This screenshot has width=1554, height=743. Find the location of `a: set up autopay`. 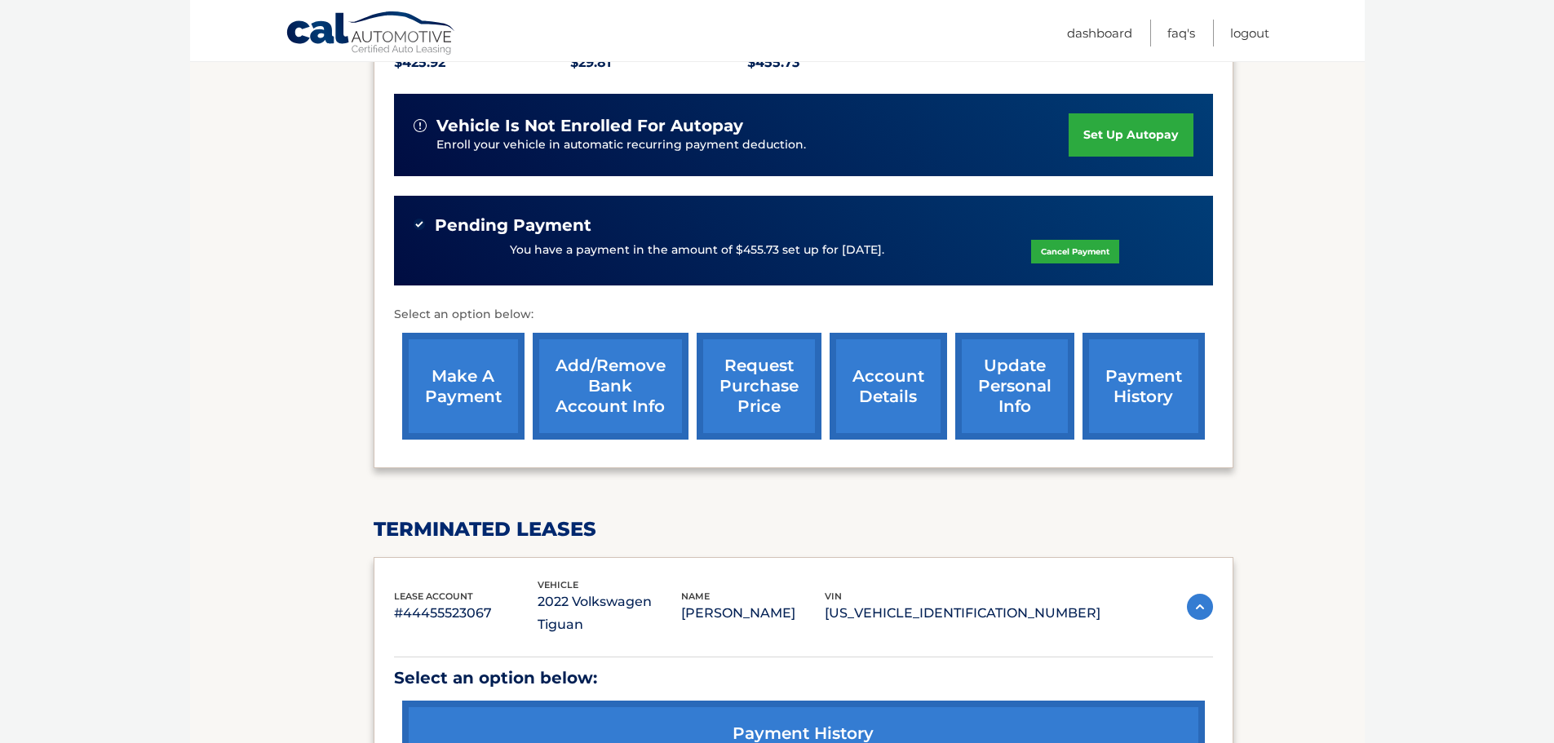

a: set up autopay is located at coordinates (1131, 135).